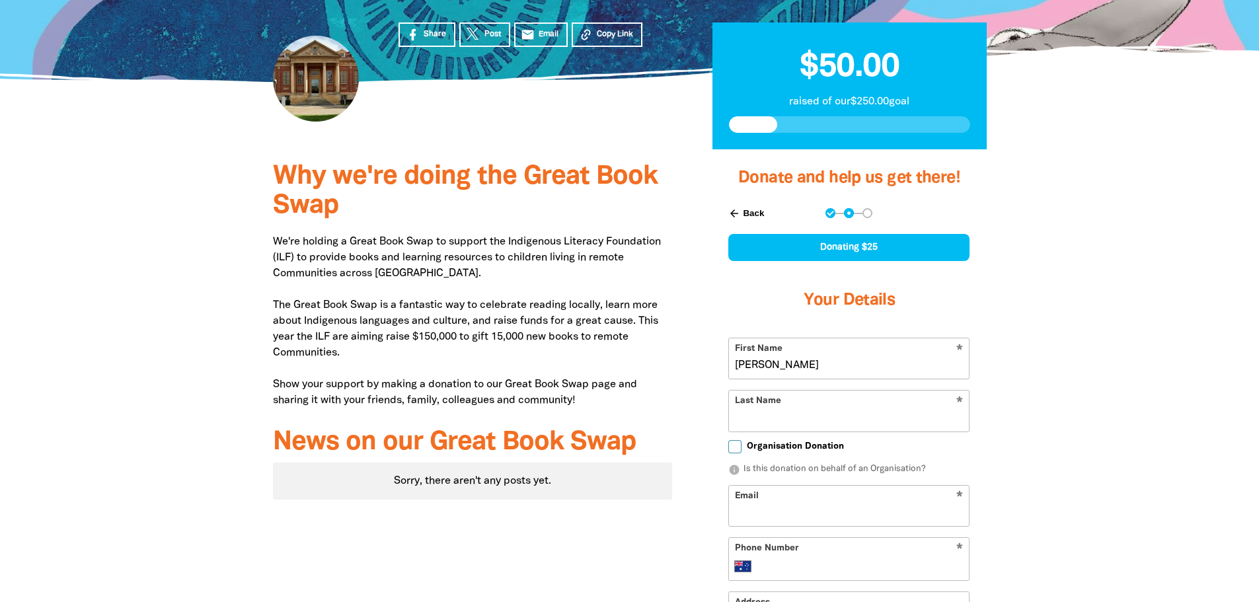 This screenshot has height=602, width=1259. I want to click on a: Post, so click(484, 34).